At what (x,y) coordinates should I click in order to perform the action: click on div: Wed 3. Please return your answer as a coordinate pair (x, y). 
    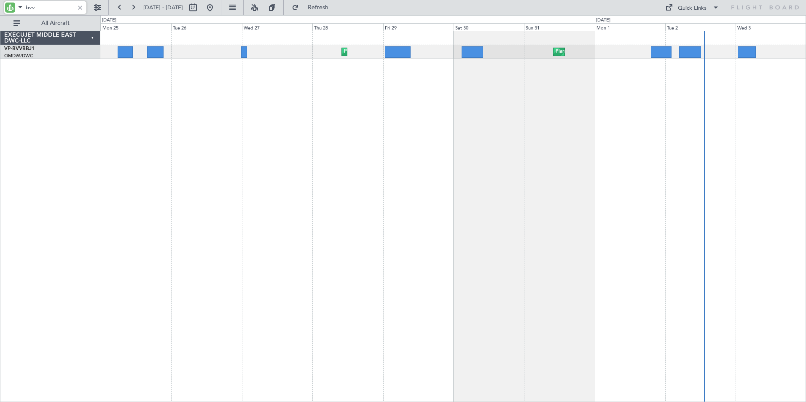
    Looking at the image, I should click on (771, 27).